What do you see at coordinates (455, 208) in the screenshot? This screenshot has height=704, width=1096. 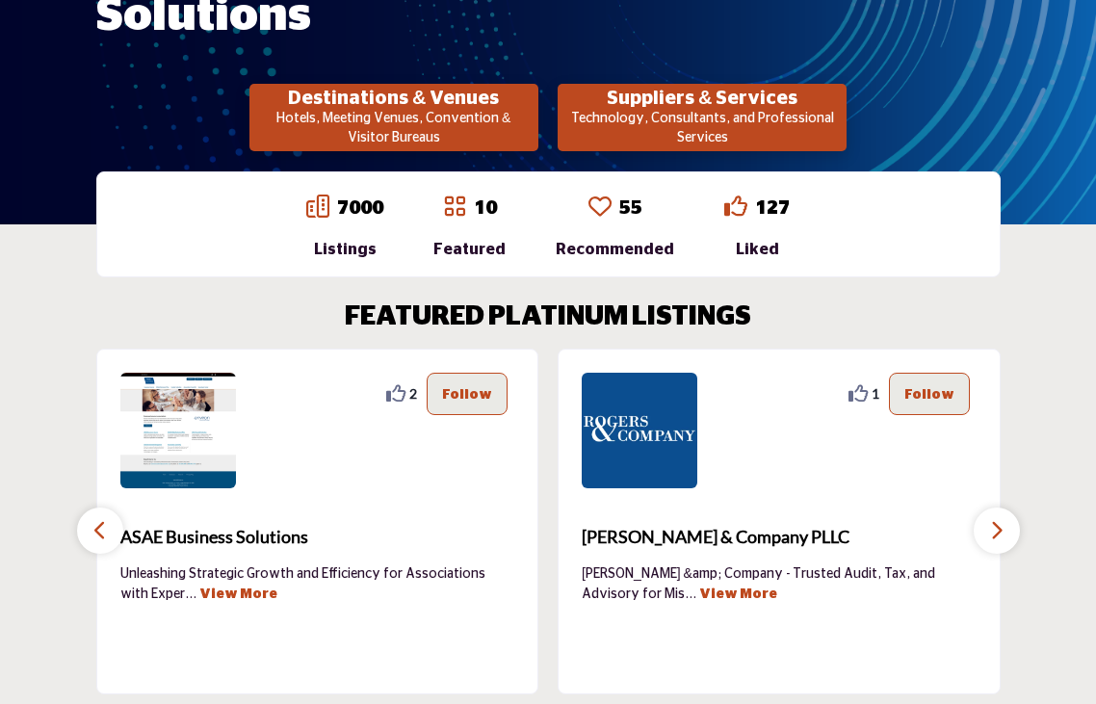 I see `a: Go to Featured` at bounding box center [455, 208].